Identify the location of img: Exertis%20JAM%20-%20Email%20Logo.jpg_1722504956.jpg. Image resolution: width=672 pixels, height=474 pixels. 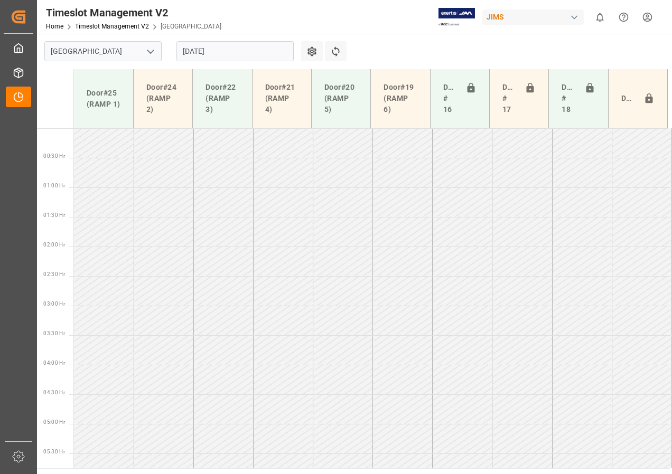
(456, 17).